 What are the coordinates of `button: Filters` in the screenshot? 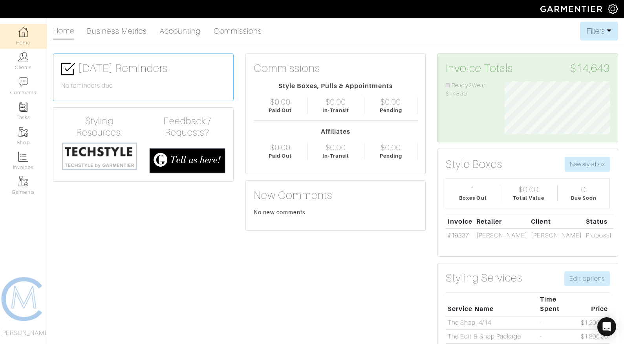 It's located at (599, 31).